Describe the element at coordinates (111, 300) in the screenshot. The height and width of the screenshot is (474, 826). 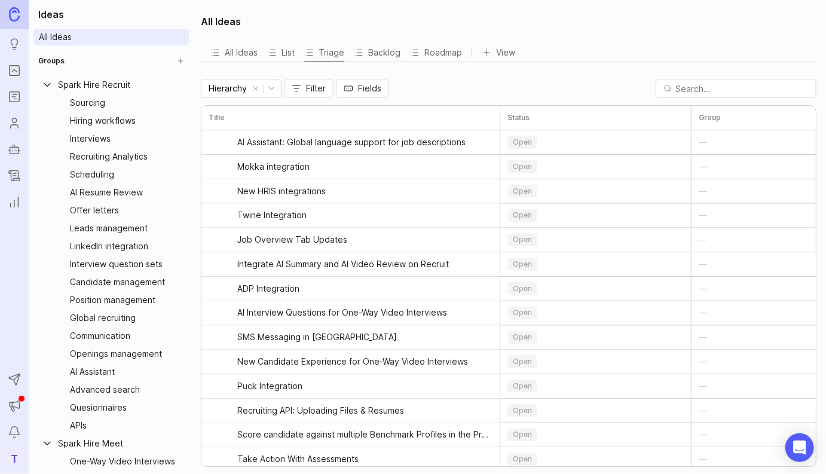
I see `div: Position managementGroup settings` at that location.